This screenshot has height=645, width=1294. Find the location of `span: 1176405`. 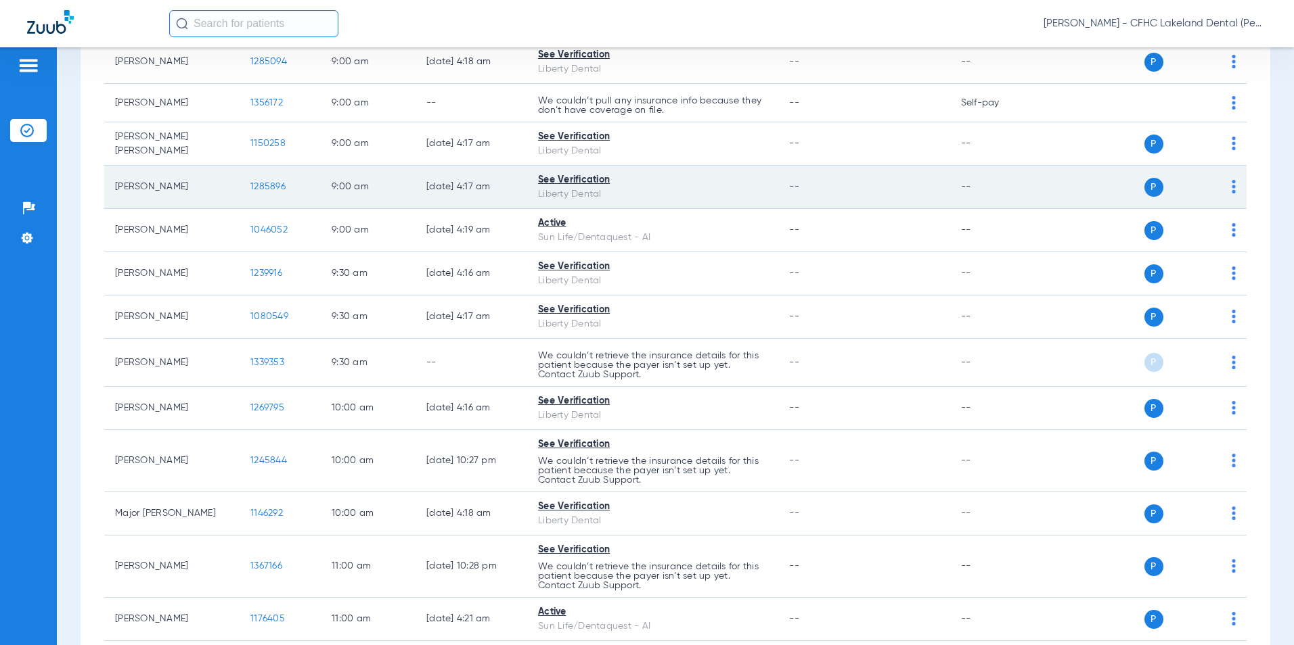

span: 1176405 is located at coordinates (267, 619).